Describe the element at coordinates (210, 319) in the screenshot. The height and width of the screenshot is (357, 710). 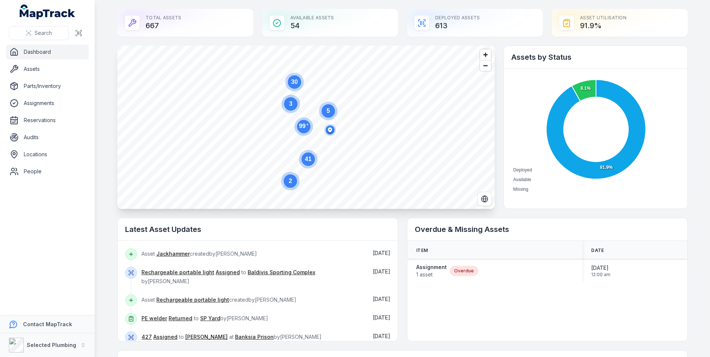
I see `a: SP Yard` at that location.